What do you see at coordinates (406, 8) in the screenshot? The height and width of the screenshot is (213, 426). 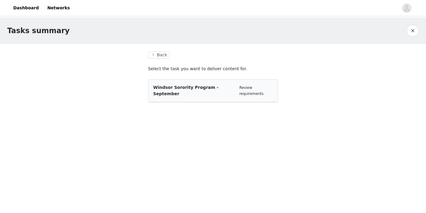 I see `div: avatar` at bounding box center [406, 8].